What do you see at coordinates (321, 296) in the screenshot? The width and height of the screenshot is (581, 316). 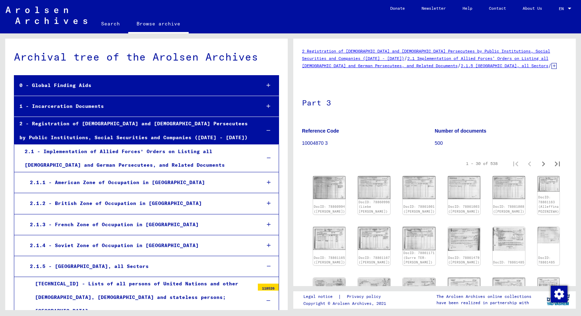 I see `a: Legal notice` at bounding box center [321, 296].